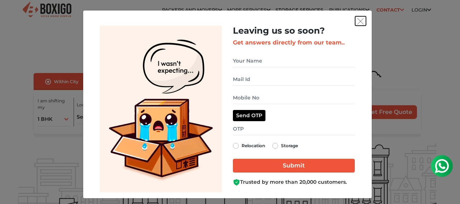 This screenshot has width=460, height=204. I want to click on input: Mobile No, so click(293, 98).